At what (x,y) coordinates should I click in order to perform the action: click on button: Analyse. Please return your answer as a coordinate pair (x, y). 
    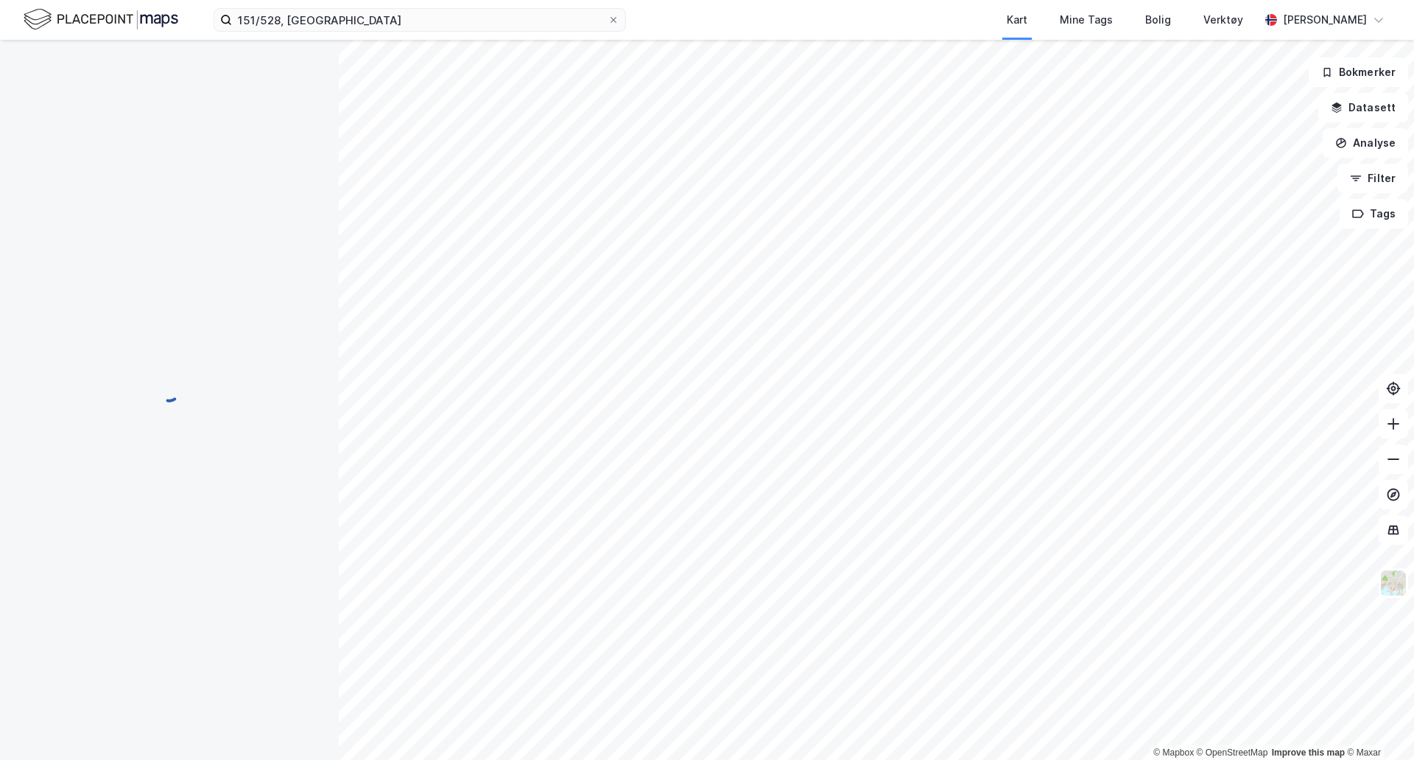
    Looking at the image, I should click on (1366, 143).